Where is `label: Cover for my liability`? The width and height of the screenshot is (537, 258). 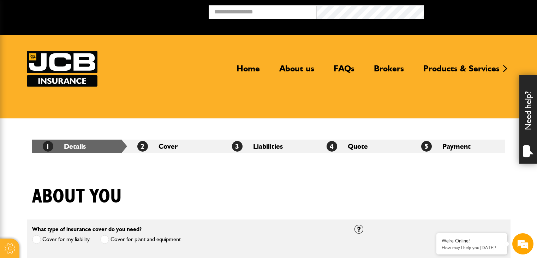 label: Cover for my liability is located at coordinates (61, 239).